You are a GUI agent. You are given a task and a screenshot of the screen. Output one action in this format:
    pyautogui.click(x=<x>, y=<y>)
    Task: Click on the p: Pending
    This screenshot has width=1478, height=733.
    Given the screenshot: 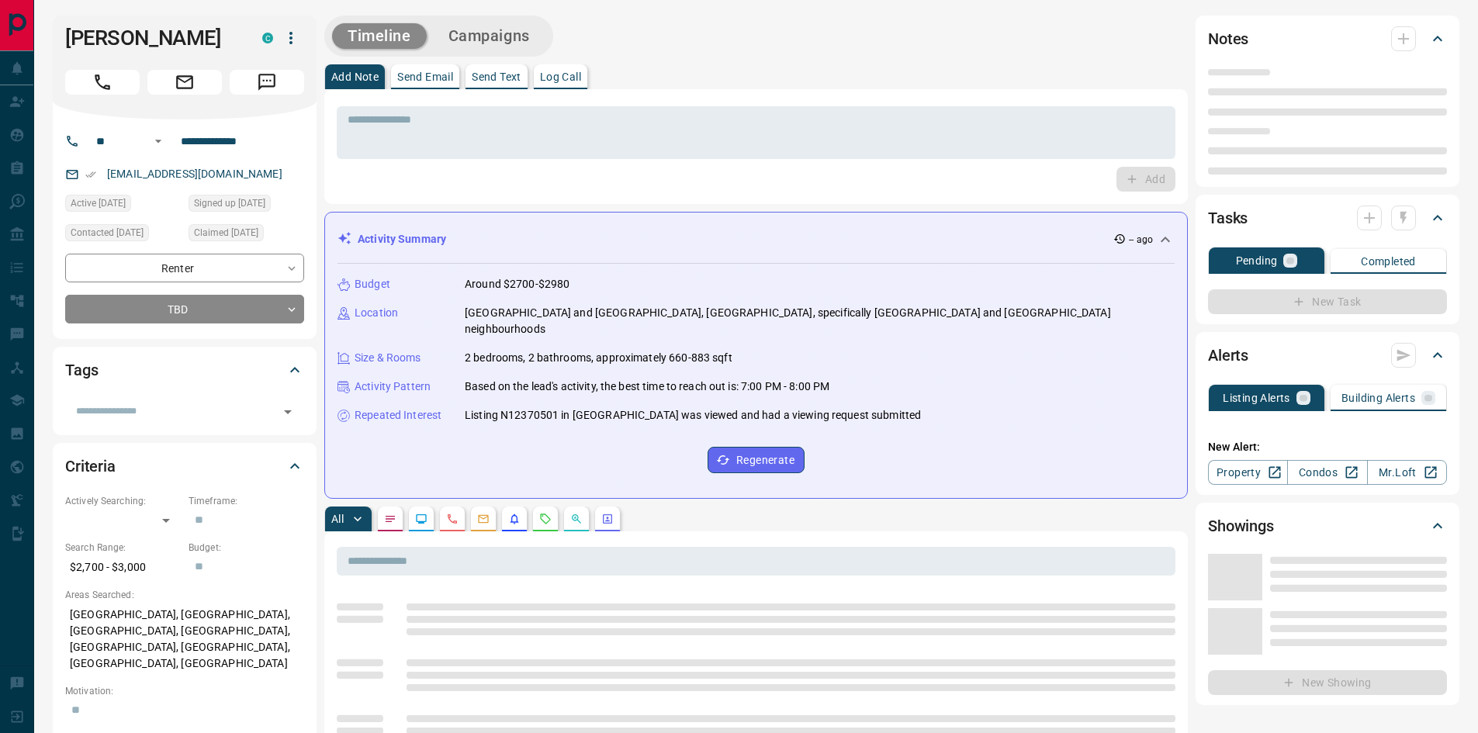 What is the action you would take?
    pyautogui.click(x=1257, y=261)
    